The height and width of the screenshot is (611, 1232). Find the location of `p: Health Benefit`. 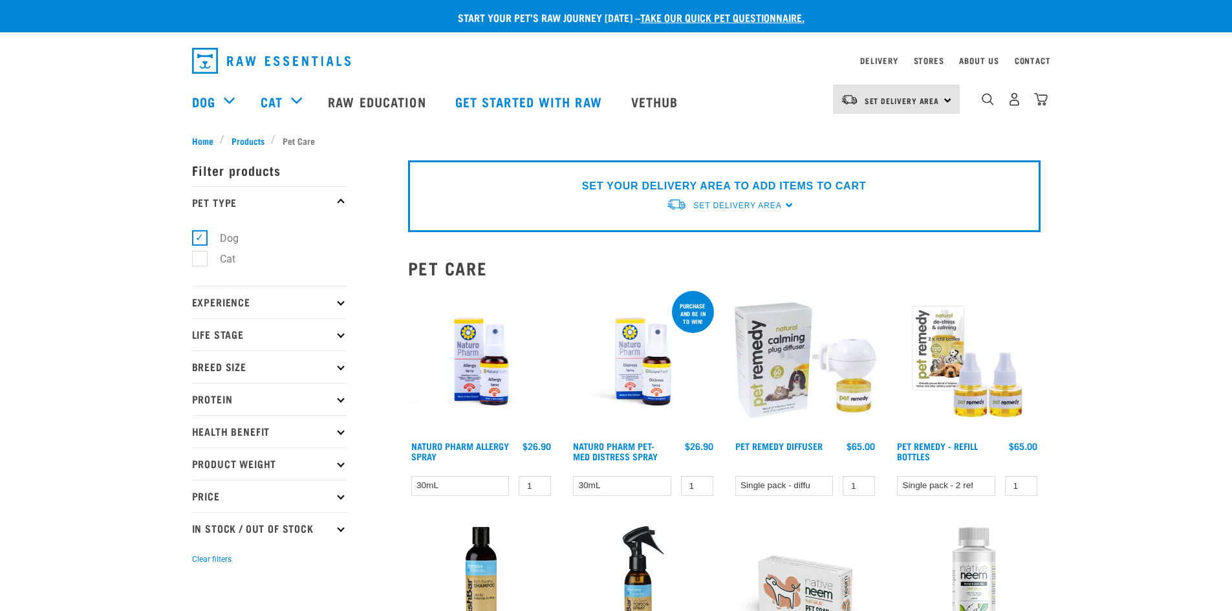

p: Health Benefit is located at coordinates (270, 431).